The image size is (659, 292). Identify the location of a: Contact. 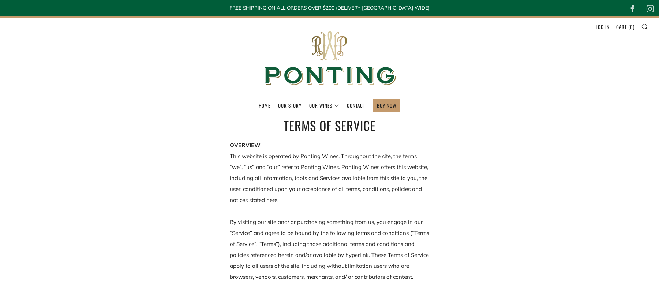
(356, 105).